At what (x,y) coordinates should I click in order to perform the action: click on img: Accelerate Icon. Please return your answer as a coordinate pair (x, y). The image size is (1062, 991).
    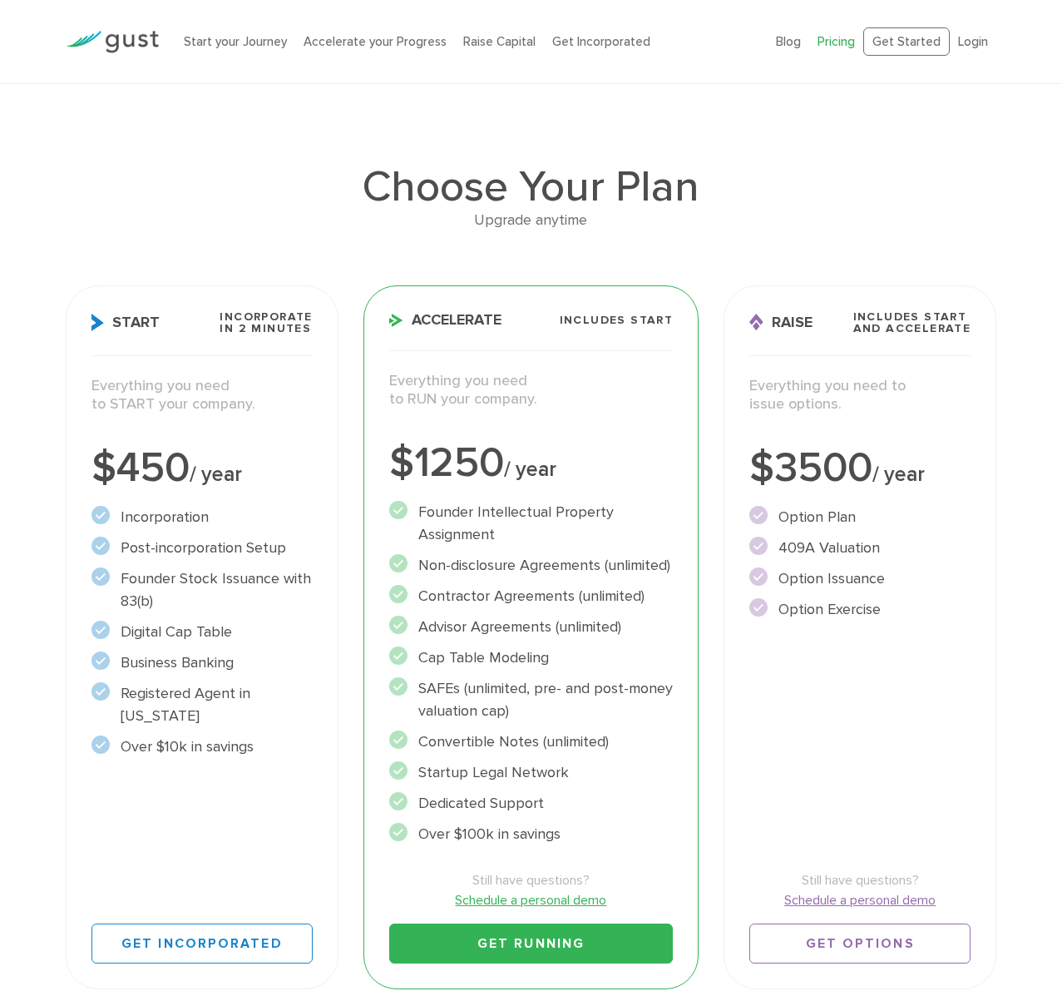
    Looking at the image, I should click on (396, 320).